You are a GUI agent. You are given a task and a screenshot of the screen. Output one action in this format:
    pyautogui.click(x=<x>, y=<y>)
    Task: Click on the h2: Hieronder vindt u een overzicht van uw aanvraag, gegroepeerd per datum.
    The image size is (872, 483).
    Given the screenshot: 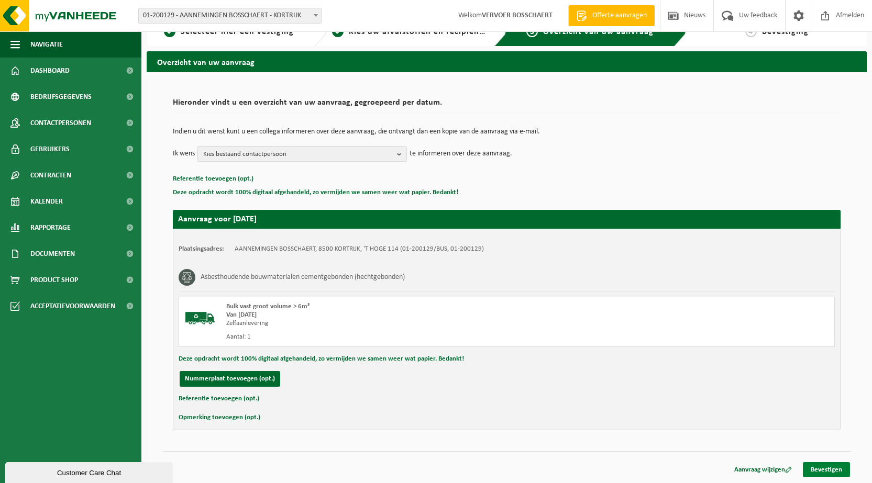 What is the action you would take?
    pyautogui.click(x=506, y=105)
    